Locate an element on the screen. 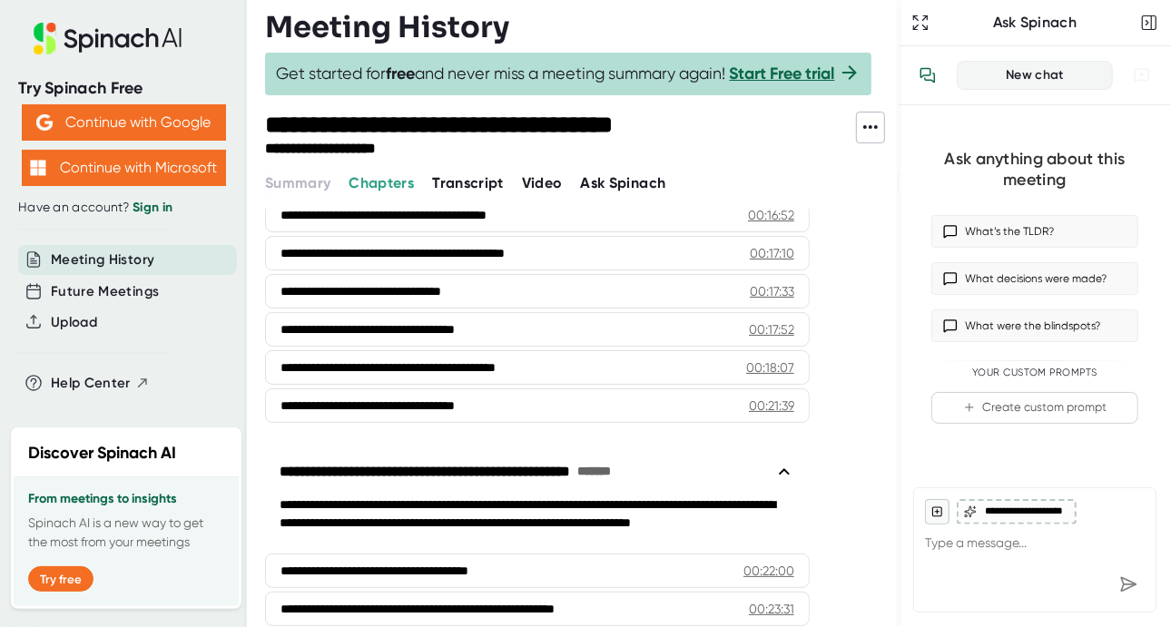  div: 00:17:33 is located at coordinates (772, 291).